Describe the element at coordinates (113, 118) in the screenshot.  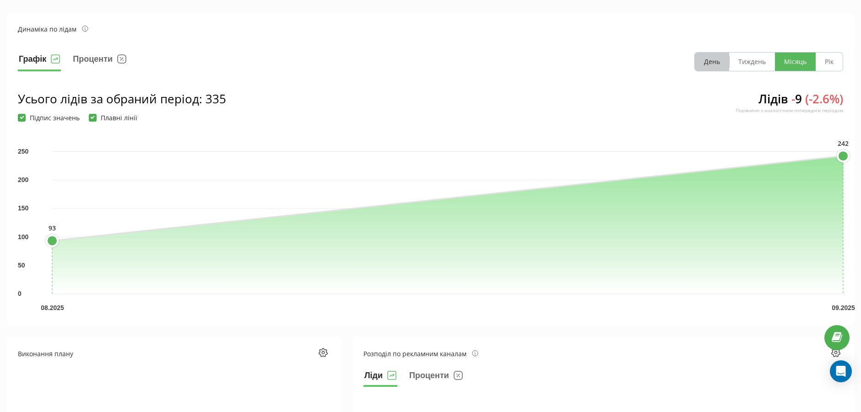
I see `label: Плавні лінії` at that location.